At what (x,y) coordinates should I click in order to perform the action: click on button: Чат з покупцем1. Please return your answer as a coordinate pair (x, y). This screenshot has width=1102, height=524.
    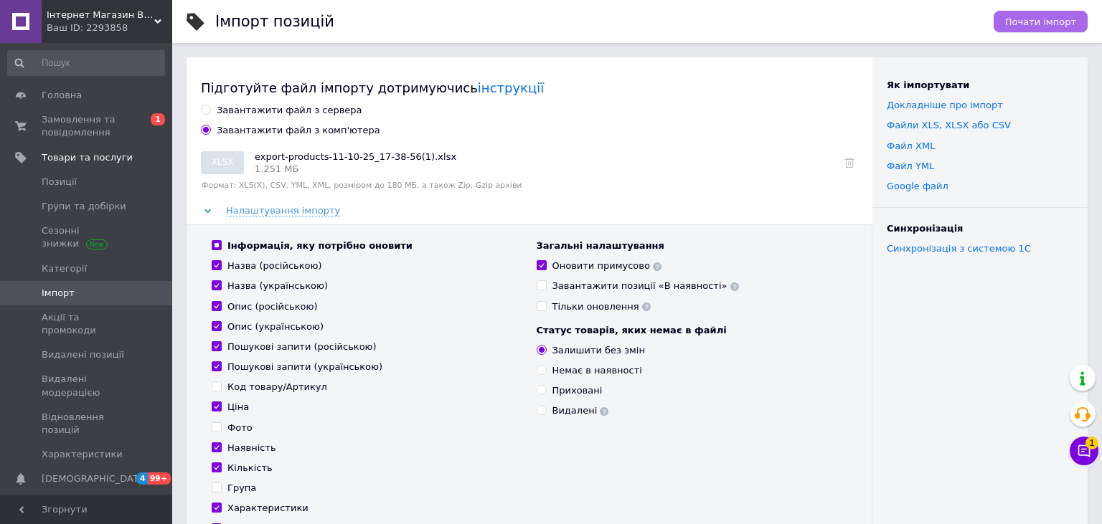
    Looking at the image, I should click on (1084, 451).